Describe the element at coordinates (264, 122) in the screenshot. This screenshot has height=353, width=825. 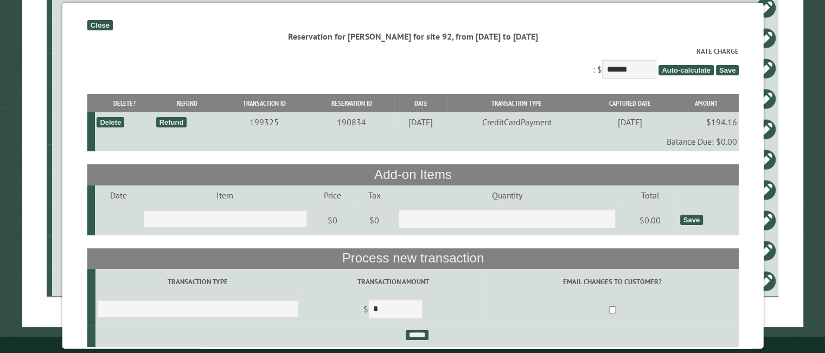
I see `td: 199325` at that location.